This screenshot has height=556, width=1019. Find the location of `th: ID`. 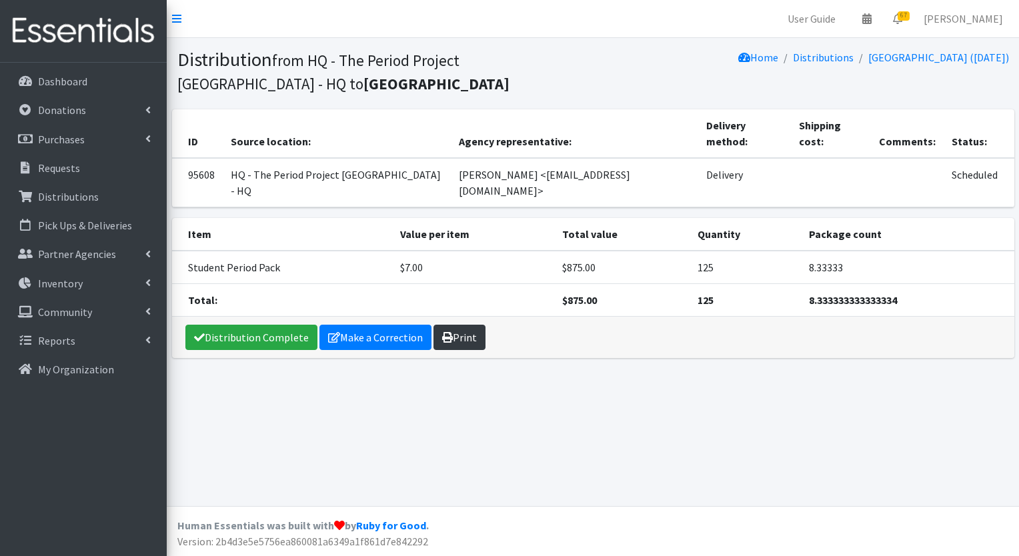

th: ID is located at coordinates (197, 133).